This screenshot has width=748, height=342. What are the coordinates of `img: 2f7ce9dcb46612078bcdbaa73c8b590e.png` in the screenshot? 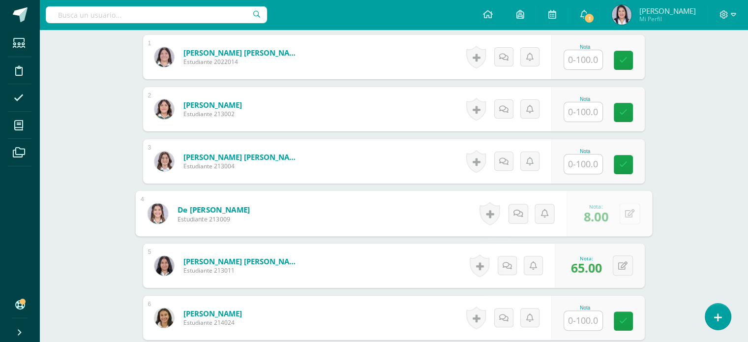 It's located at (164, 109).